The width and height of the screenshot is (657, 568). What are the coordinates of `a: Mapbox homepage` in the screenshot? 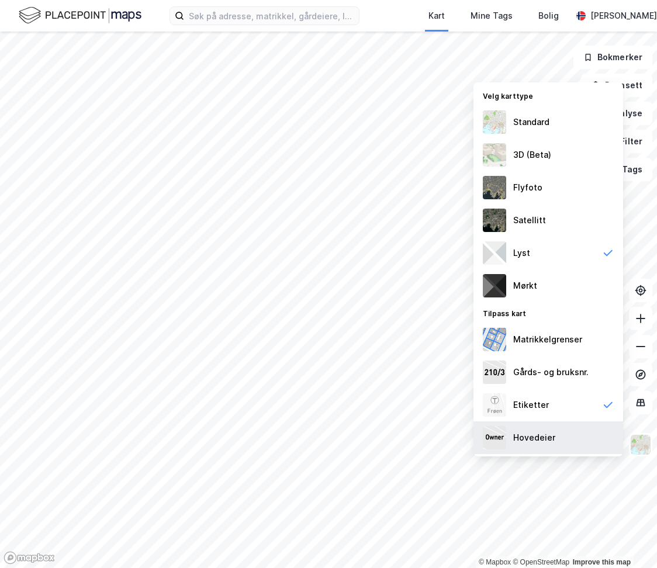 It's located at (29, 558).